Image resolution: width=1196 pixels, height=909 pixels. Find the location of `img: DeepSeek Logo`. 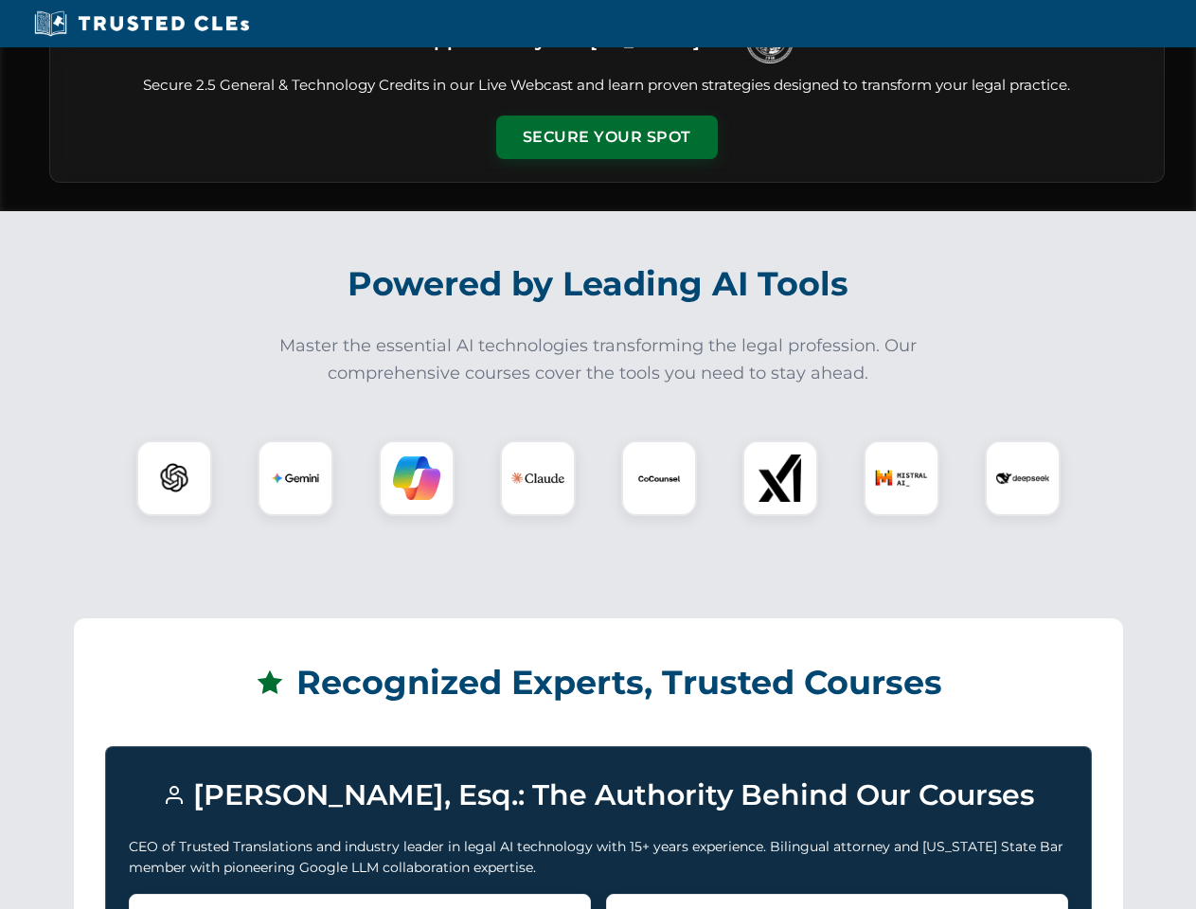

img: DeepSeek Logo is located at coordinates (1023, 478).